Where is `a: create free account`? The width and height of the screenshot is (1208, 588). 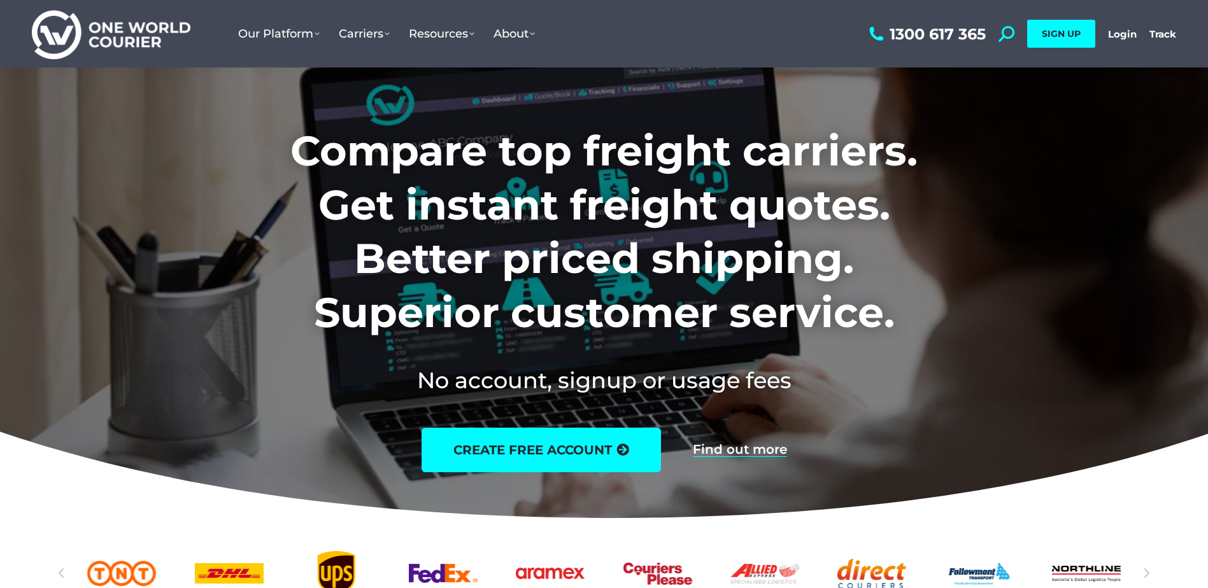 a: create free account is located at coordinates (541, 450).